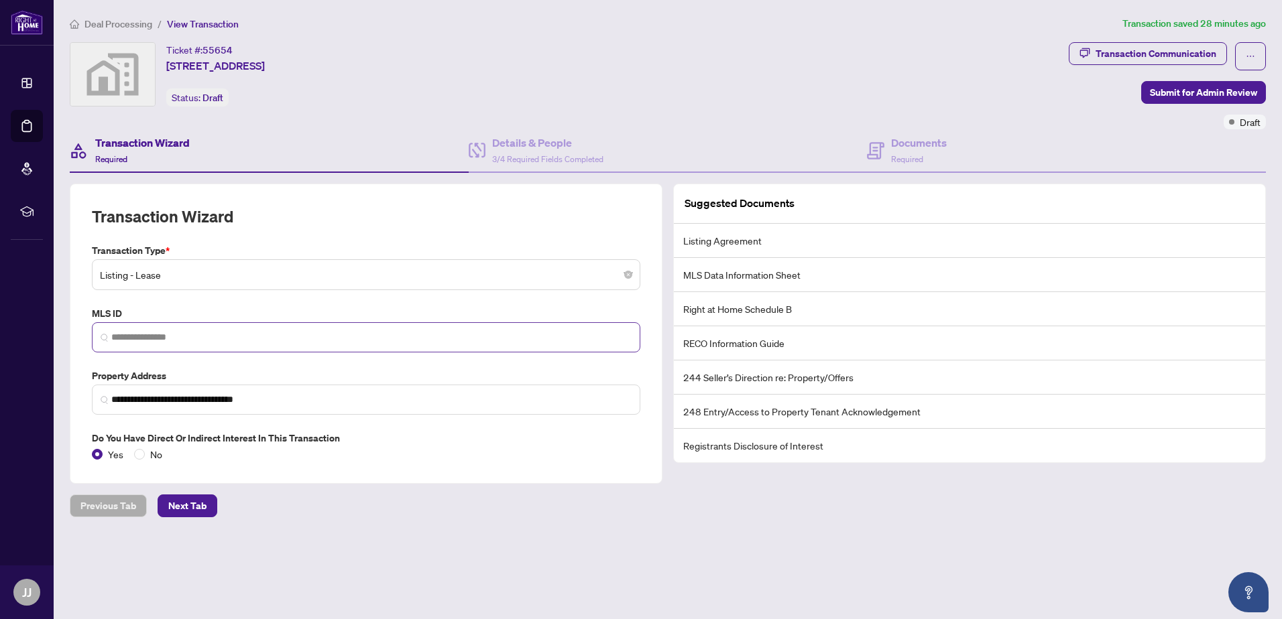  Describe the element at coordinates (739, 203) in the screenshot. I see `article: Suggested Documents` at that location.